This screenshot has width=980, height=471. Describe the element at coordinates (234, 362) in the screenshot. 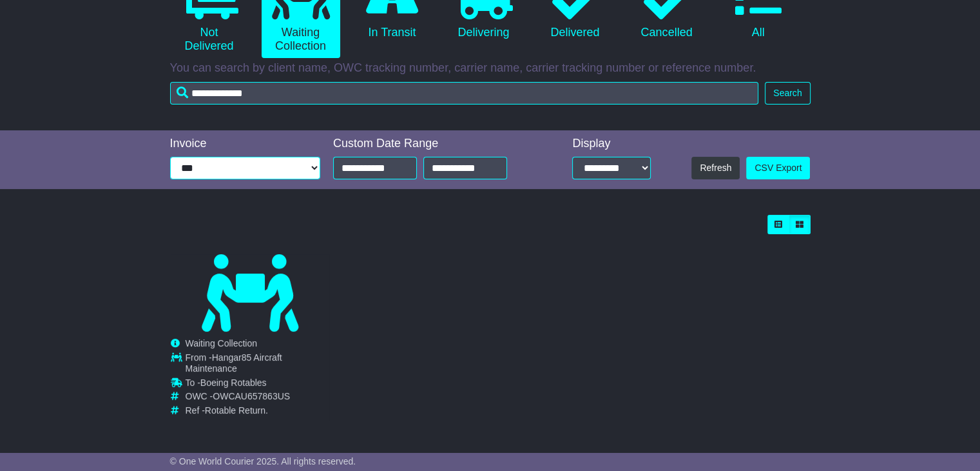

I see `span: Hangar85 Aircraft Maintenance` at that location.